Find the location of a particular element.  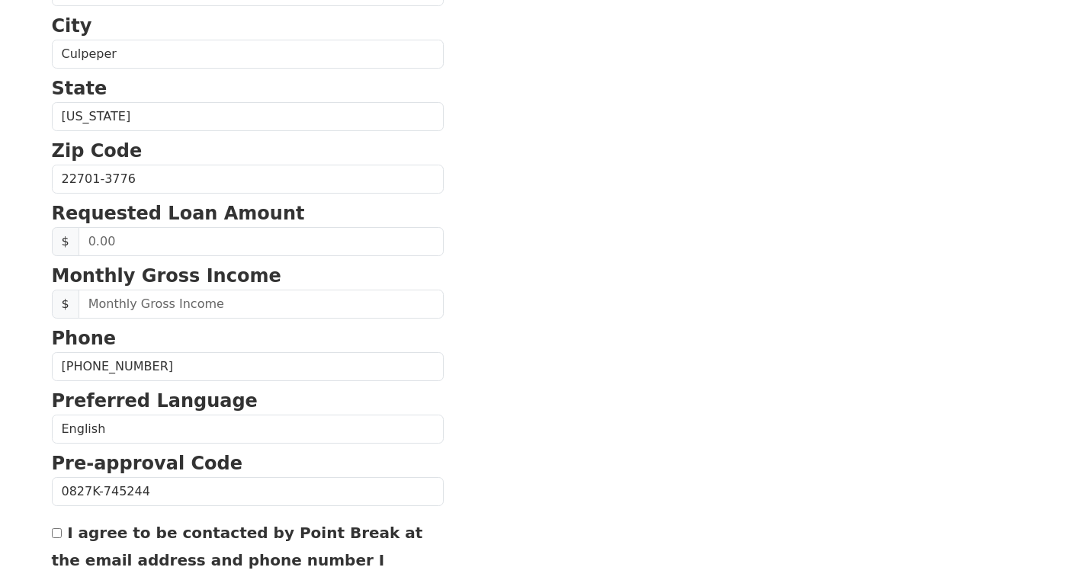

strong: State is located at coordinates (79, 88).